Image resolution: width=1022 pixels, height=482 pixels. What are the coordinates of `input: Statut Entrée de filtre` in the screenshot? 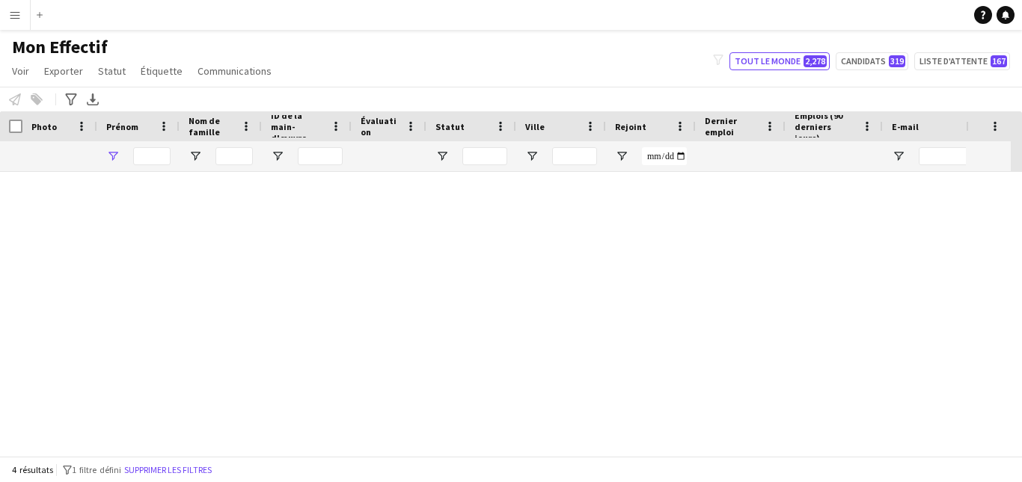 It's located at (485, 156).